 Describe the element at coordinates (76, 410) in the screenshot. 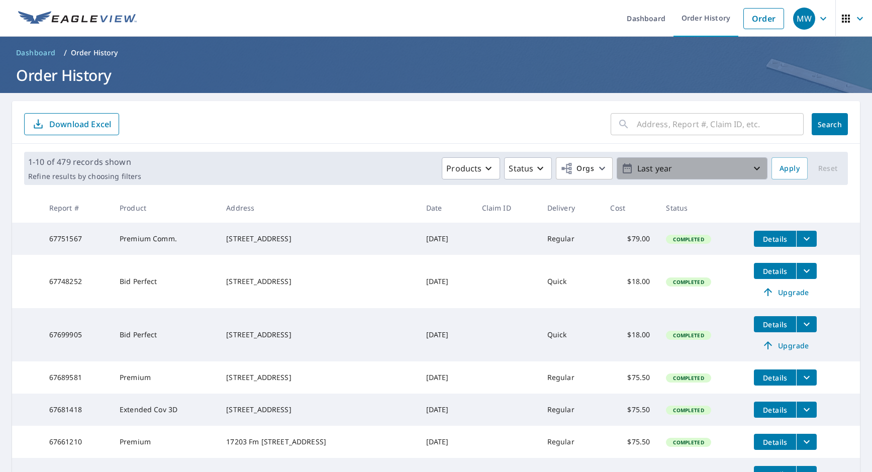

I see `td: 67681418` at that location.